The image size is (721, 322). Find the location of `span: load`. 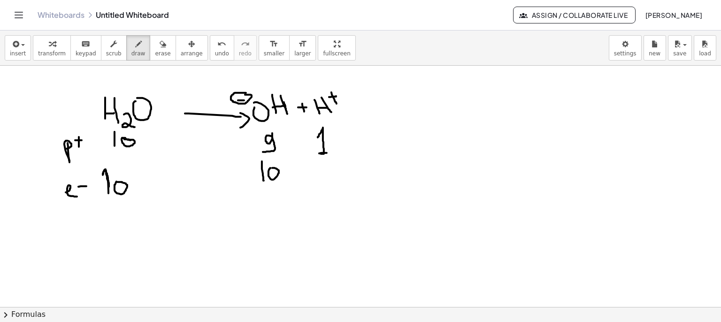

span: load is located at coordinates (705, 54).